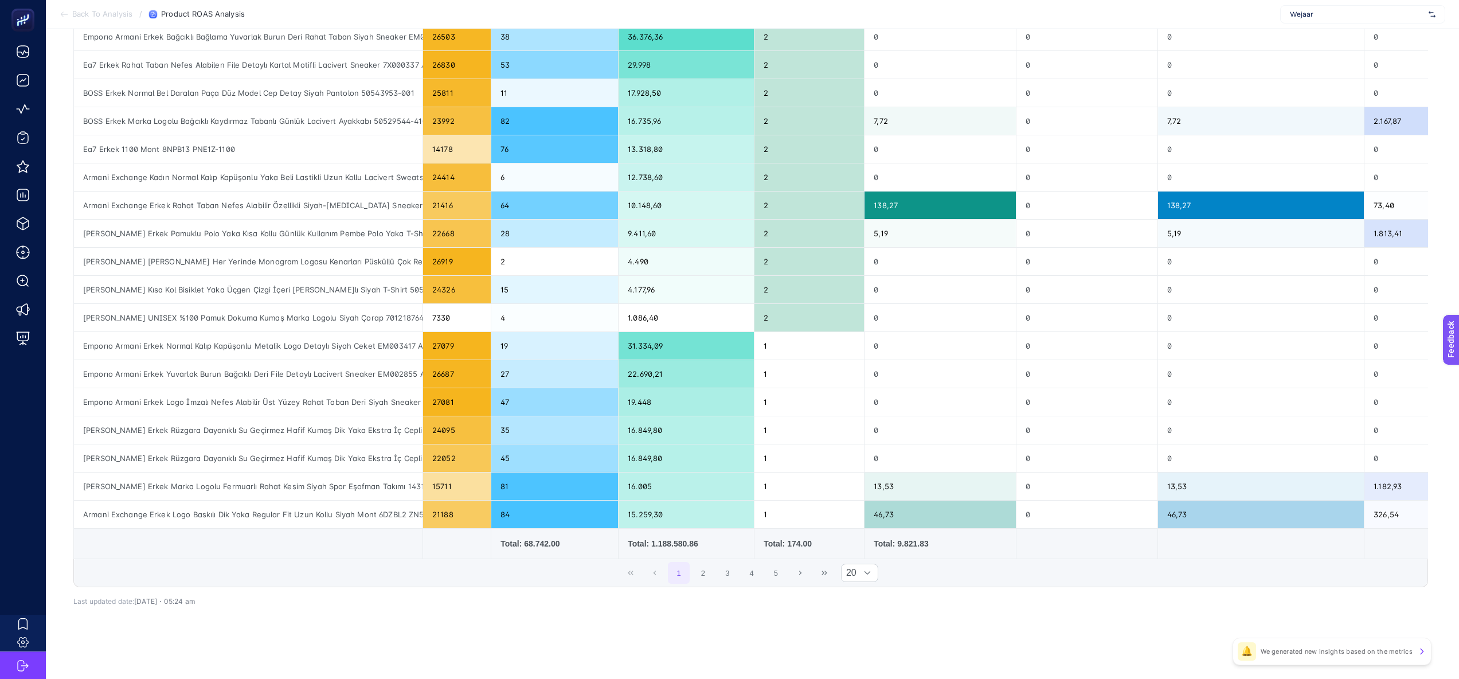 The image size is (1459, 679). I want to click on div: 82, so click(555, 121).